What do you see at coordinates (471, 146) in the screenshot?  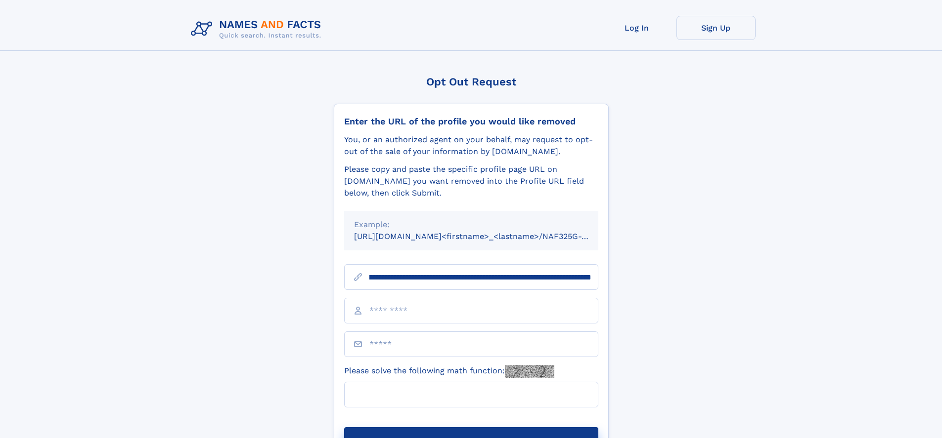 I see `div: You, or an authorized agent on your behalf, may request to opt-out of the sale of your informatio...` at bounding box center [471, 146].